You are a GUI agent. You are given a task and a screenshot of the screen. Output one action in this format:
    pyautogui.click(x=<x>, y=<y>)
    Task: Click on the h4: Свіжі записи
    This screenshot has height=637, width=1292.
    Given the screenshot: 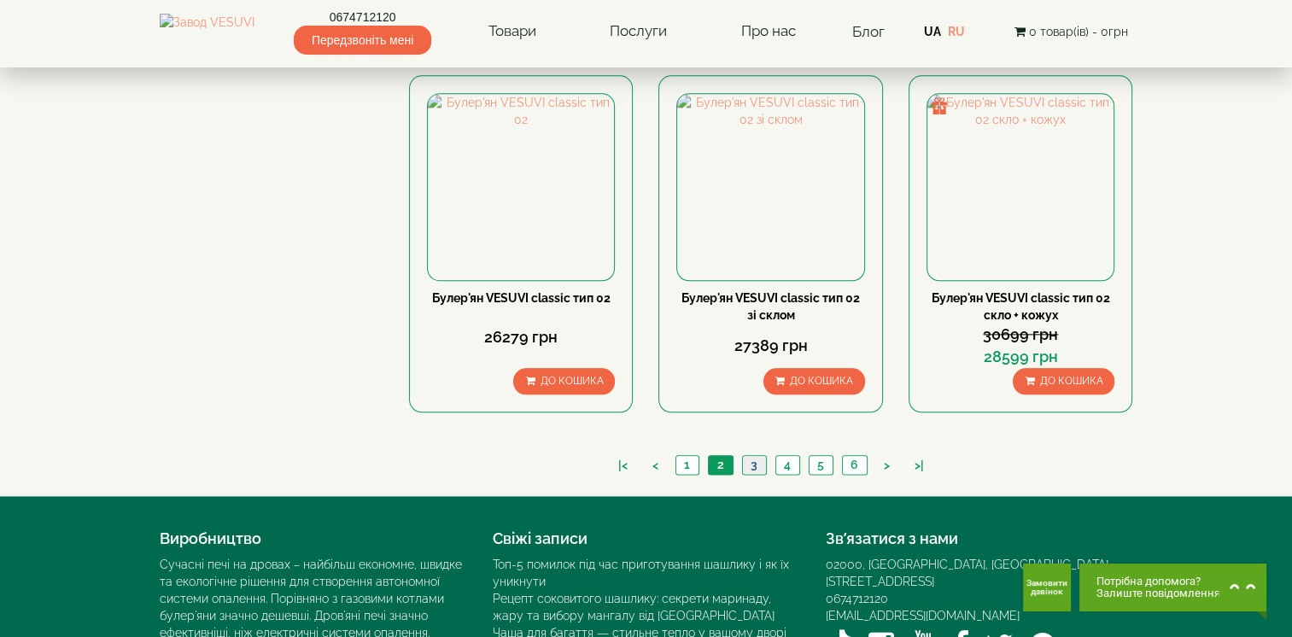 What is the action you would take?
    pyautogui.click(x=647, y=539)
    